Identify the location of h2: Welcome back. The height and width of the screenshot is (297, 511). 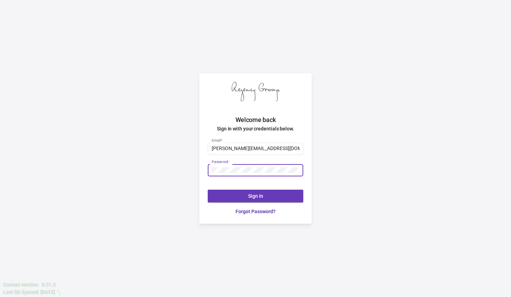
(255, 120).